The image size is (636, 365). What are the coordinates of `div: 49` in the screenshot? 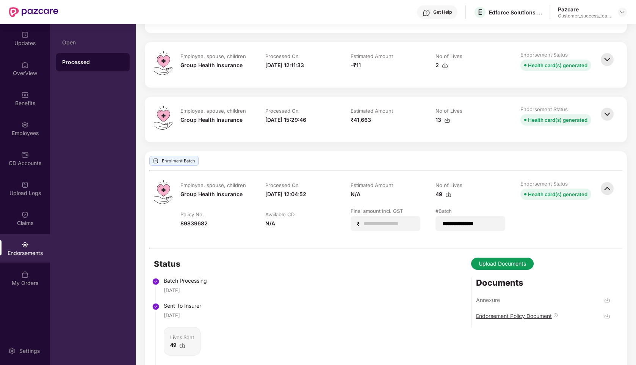 It's located at (444, 194).